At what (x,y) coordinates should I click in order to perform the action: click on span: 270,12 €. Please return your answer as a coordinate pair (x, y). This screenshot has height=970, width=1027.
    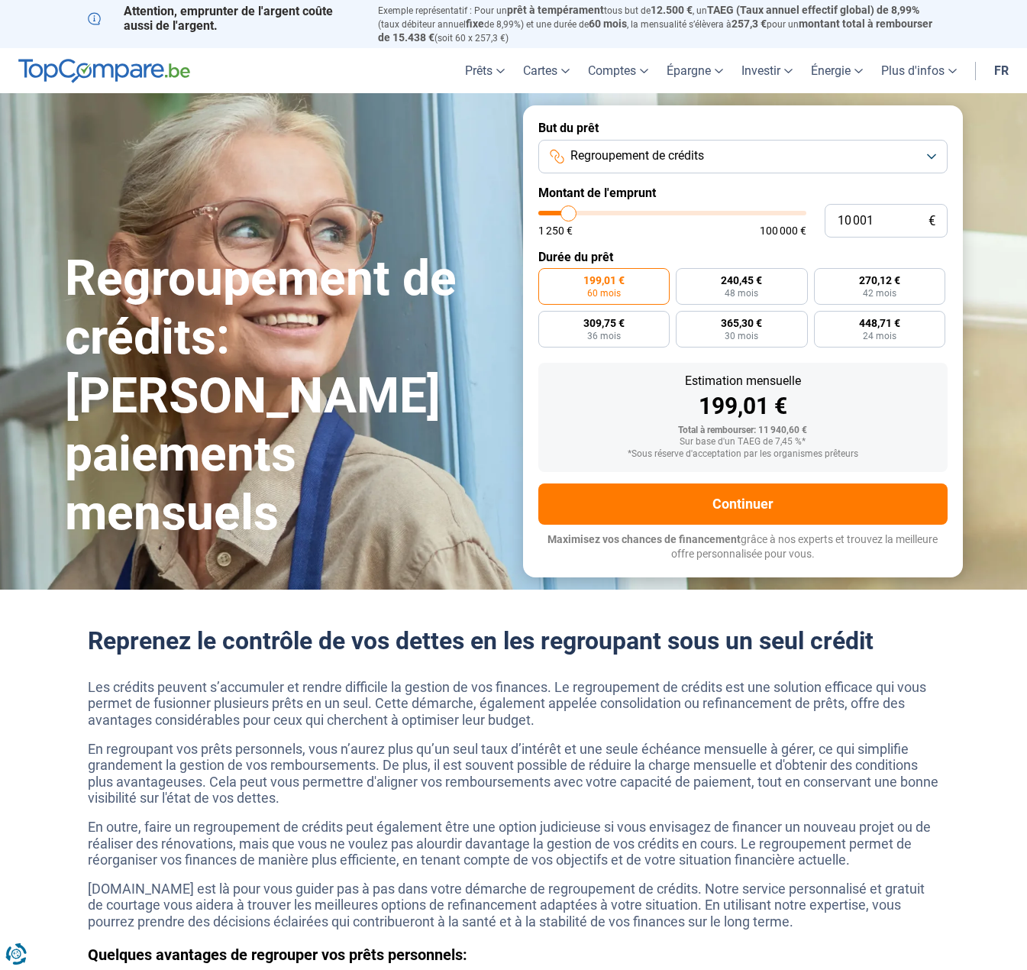
    Looking at the image, I should click on (880, 280).